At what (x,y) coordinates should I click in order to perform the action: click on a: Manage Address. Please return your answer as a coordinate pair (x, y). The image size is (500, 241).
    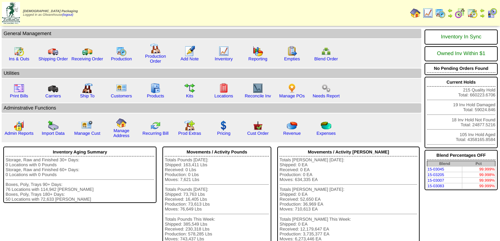
    Looking at the image, I should click on (121, 133).